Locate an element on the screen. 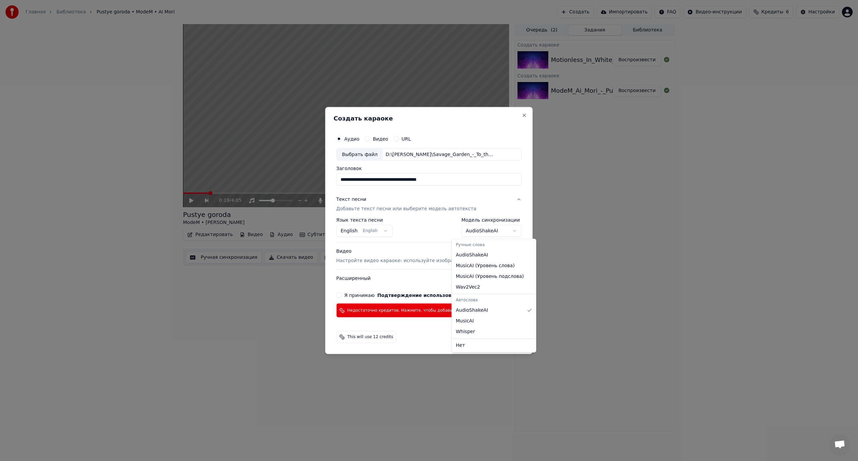 The image size is (858, 461). span: Нет is located at coordinates (460, 346).